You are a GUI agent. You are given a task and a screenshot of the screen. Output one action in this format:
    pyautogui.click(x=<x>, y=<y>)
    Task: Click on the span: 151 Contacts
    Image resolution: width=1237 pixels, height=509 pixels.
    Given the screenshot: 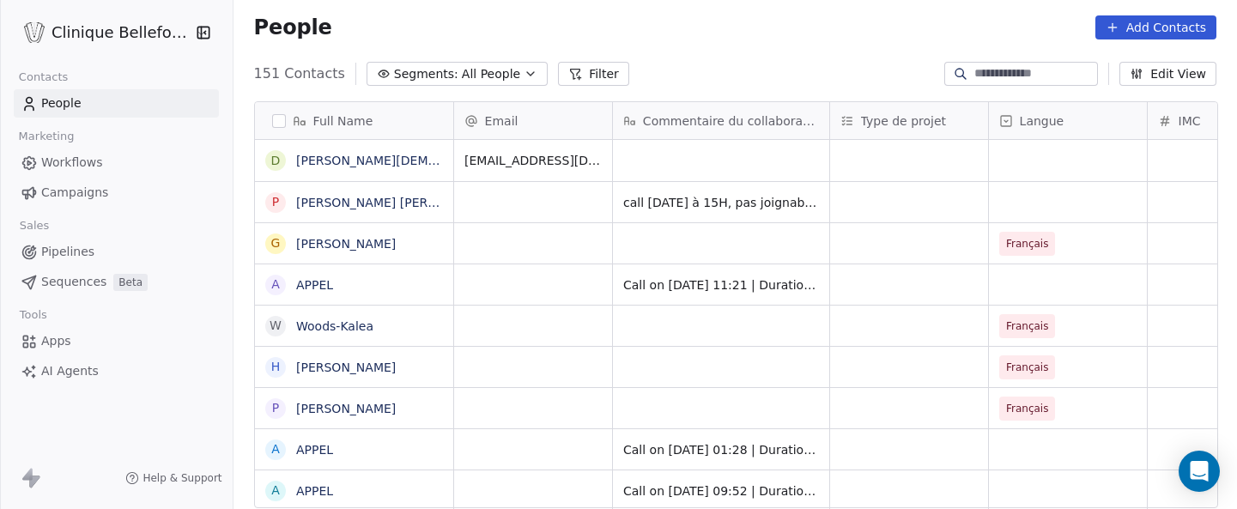 What is the action you would take?
    pyautogui.click(x=300, y=74)
    